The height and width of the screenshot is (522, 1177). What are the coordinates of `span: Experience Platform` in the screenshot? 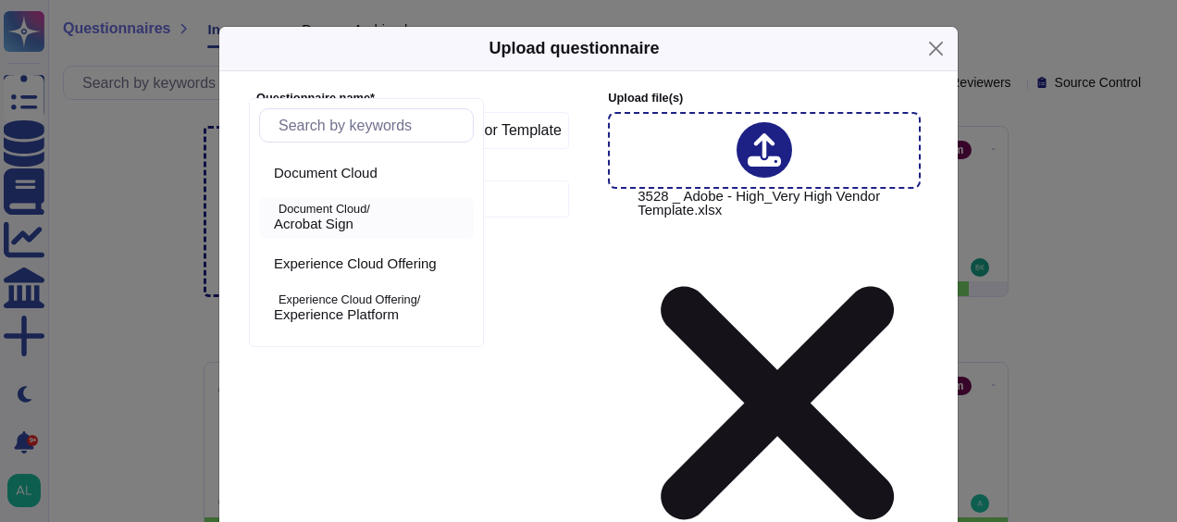 It's located at (336, 315).